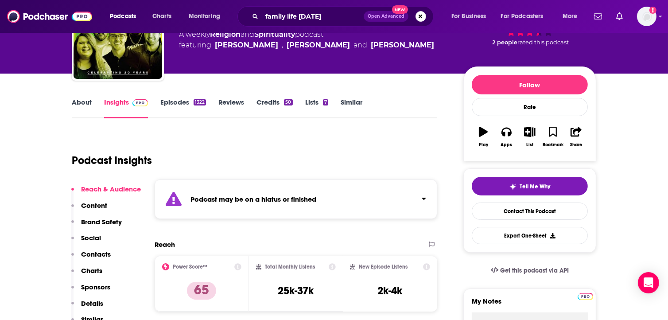 This screenshot has height=320, width=668. I want to click on h2: New Episode Listens, so click(383, 267).